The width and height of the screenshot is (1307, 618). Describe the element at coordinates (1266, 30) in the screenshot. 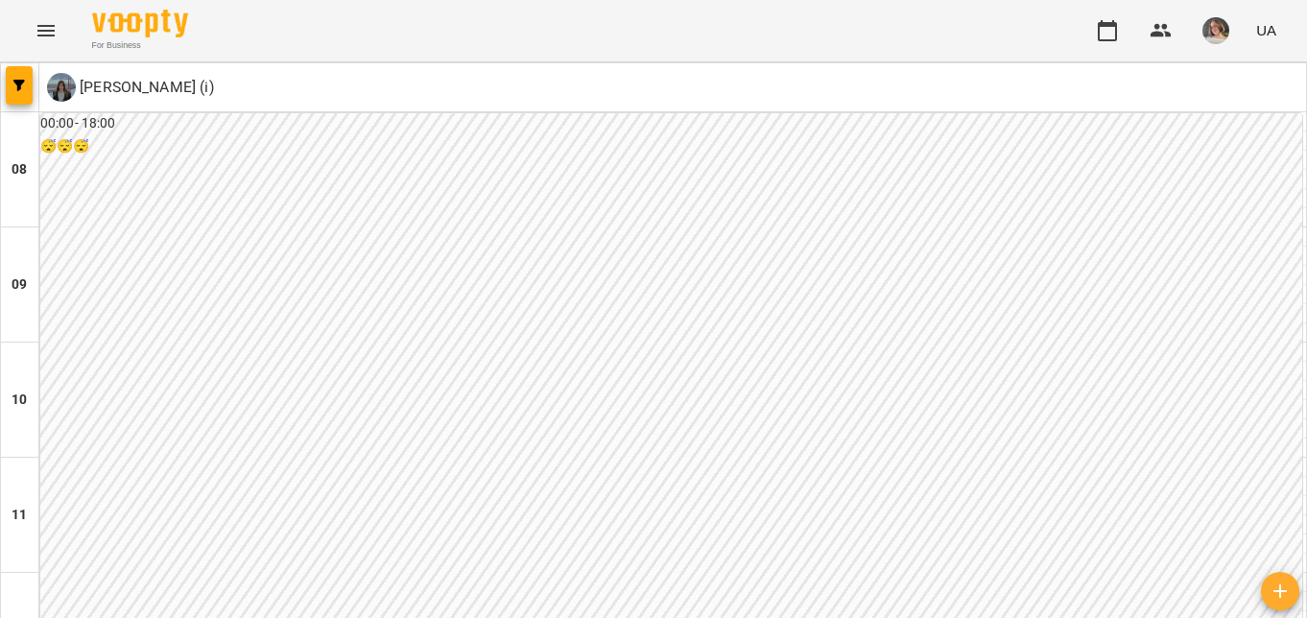

I see `span: UA` at that location.